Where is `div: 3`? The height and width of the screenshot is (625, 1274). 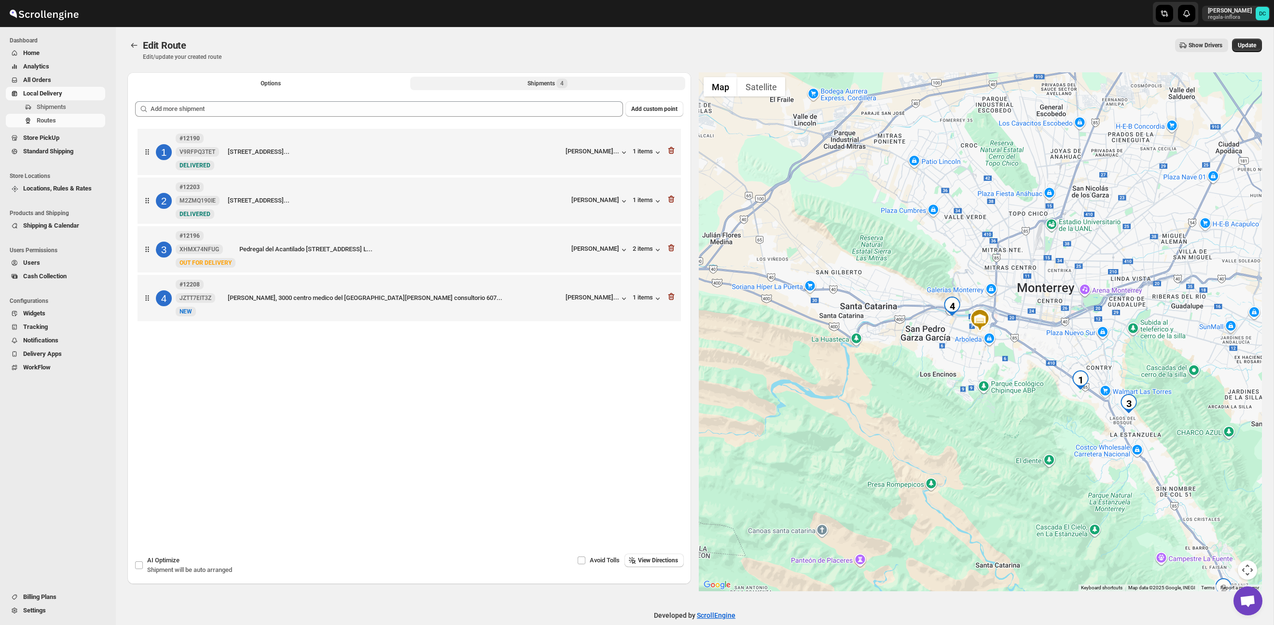 div: 3 is located at coordinates (1129, 404).